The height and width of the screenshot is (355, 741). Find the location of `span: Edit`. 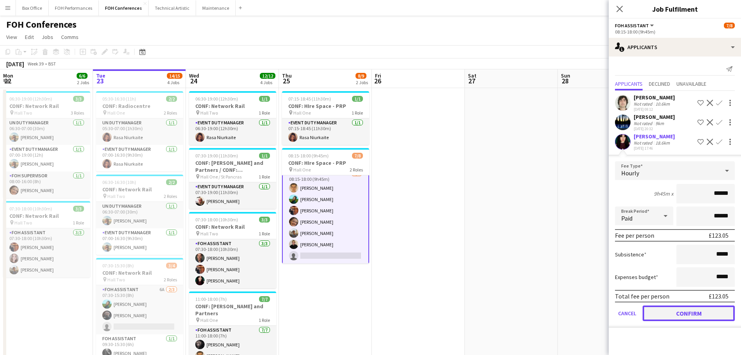

span: Edit is located at coordinates (29, 37).